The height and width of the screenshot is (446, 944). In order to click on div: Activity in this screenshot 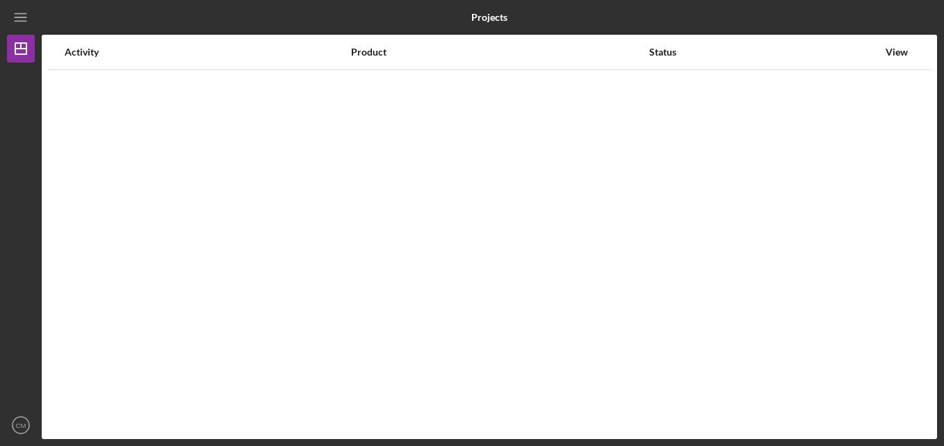, I will do `click(207, 52)`.